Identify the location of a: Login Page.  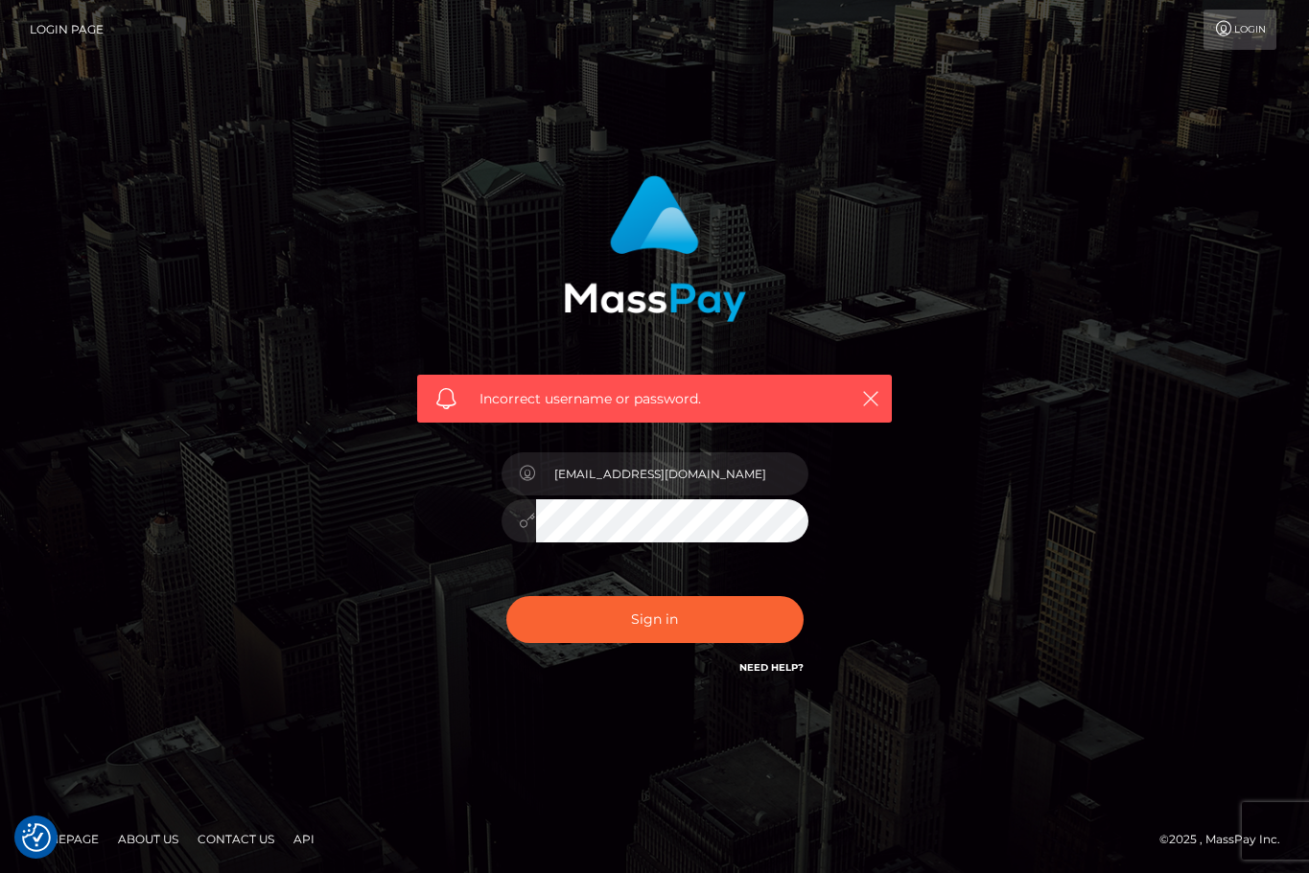
(66, 30).